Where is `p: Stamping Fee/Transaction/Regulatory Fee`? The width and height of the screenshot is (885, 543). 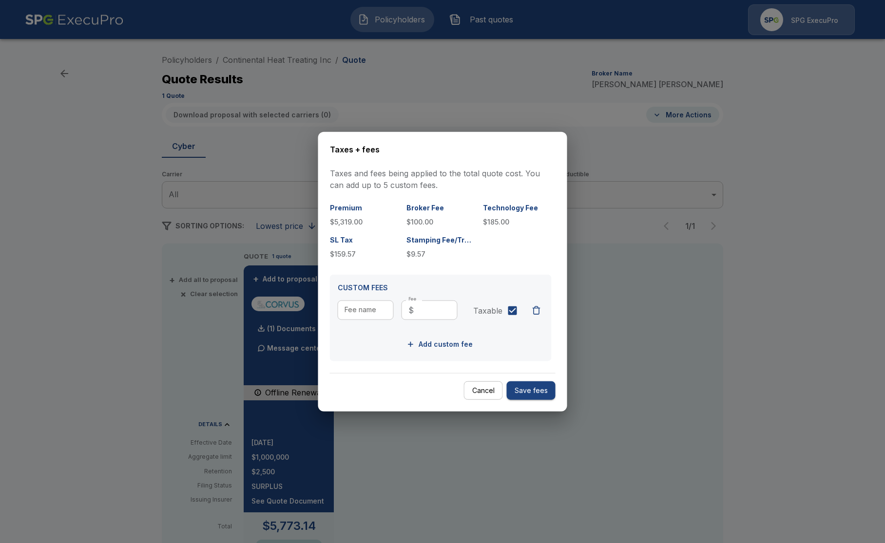
p: Stamping Fee/Transaction/Regulatory Fee is located at coordinates (441, 240).